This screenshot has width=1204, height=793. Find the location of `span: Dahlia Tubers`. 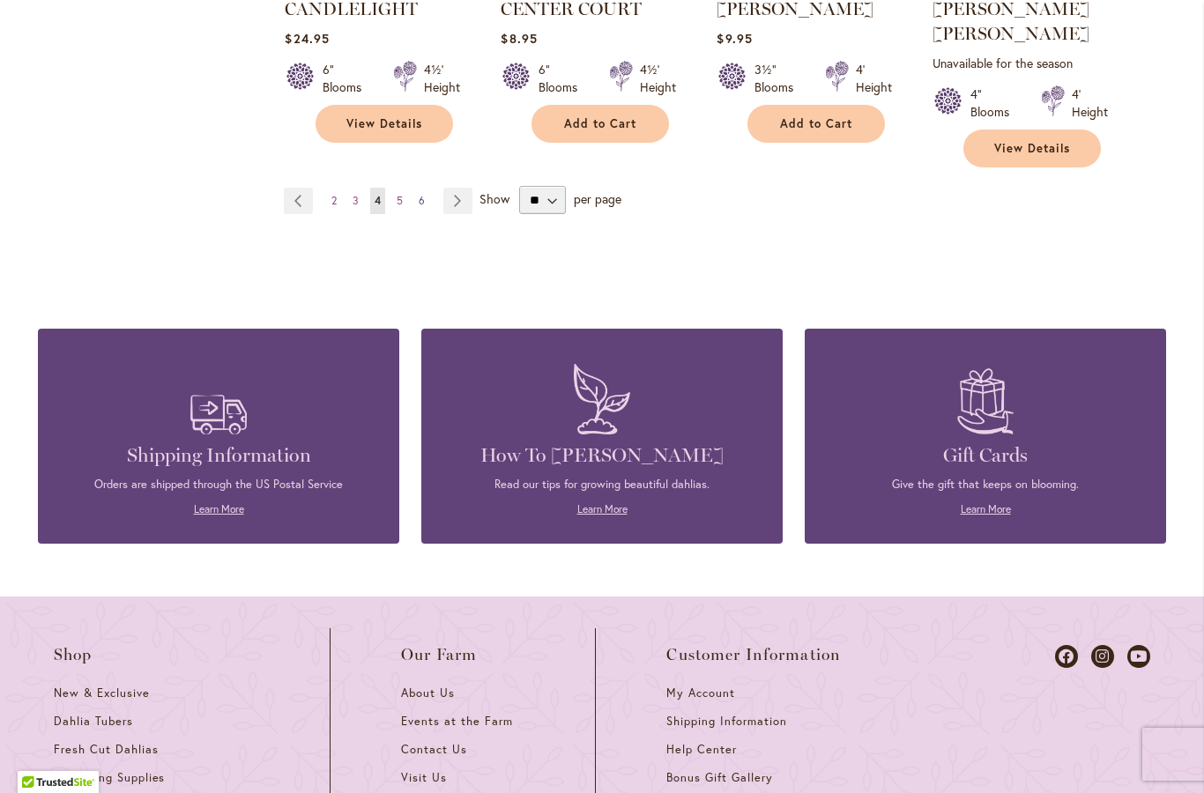

span: Dahlia Tubers is located at coordinates (93, 721).